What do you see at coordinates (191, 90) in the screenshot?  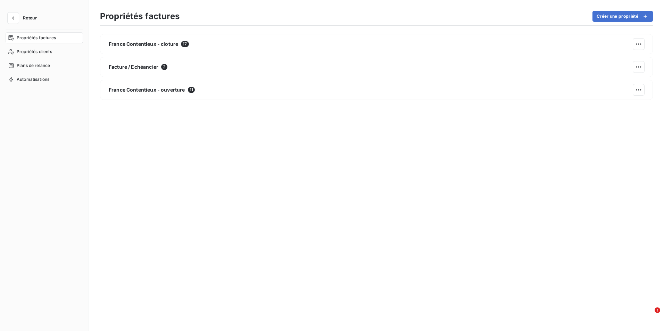 I see `span: 11` at bounding box center [191, 90].